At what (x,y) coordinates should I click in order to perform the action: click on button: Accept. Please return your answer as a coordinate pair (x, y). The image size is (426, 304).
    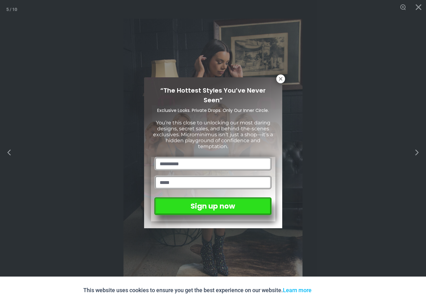
    Looking at the image, I should click on (329, 290).